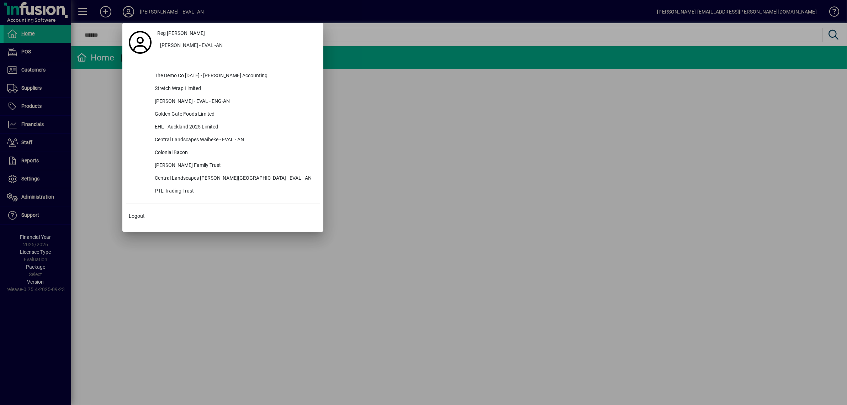  I want to click on div: EHL - Auckland 2025 Limited, so click(235, 127).